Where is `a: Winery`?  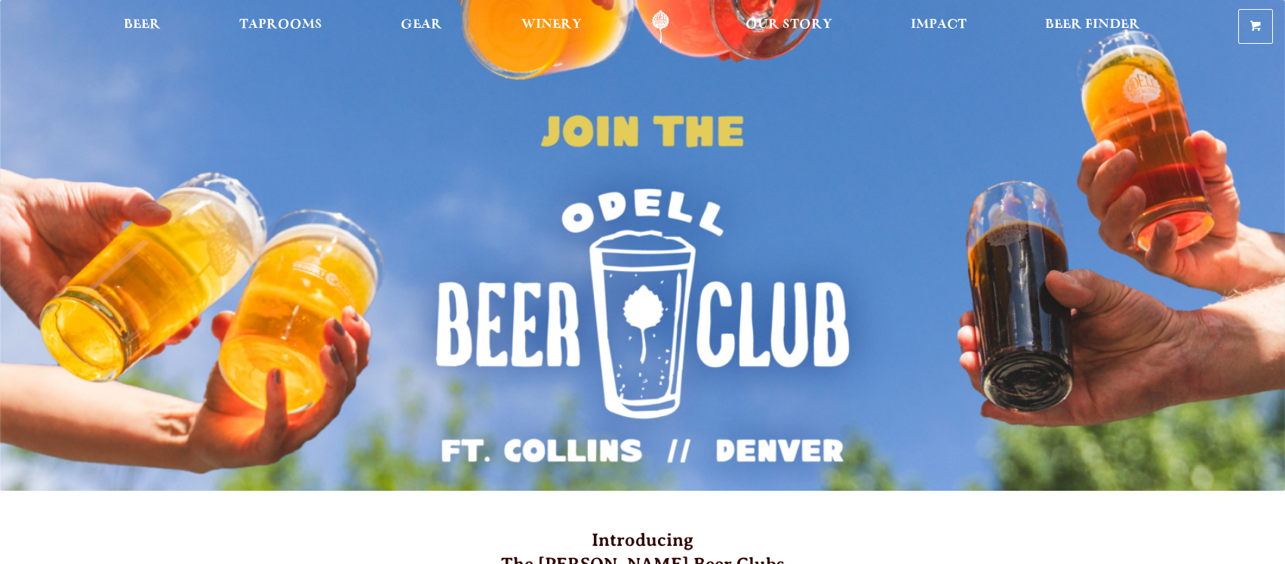 a: Winery is located at coordinates (552, 26).